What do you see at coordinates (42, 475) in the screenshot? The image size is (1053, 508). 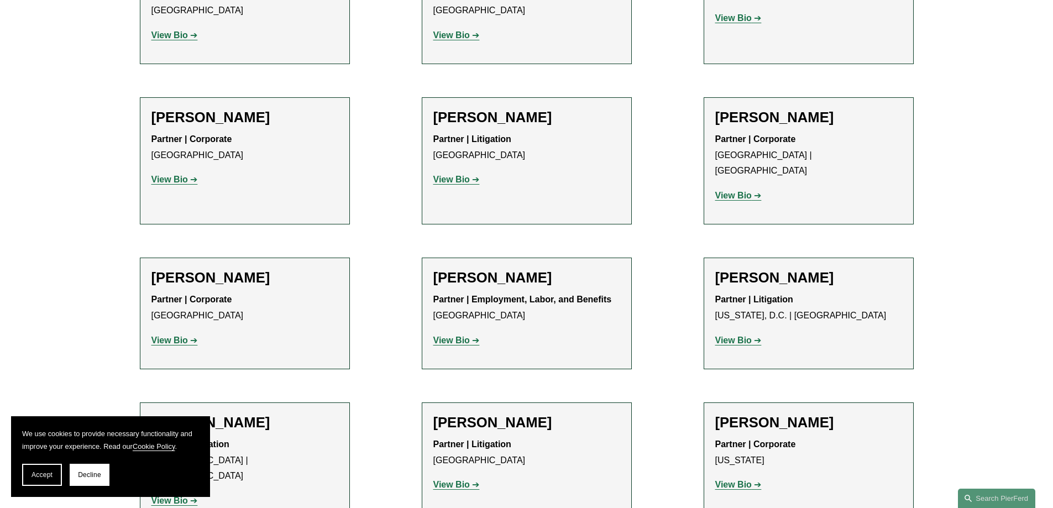 I see `span: Accept` at bounding box center [42, 475].